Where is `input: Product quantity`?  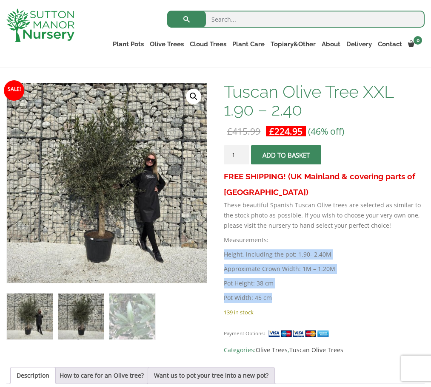
input: Product quantity is located at coordinates (236, 155).